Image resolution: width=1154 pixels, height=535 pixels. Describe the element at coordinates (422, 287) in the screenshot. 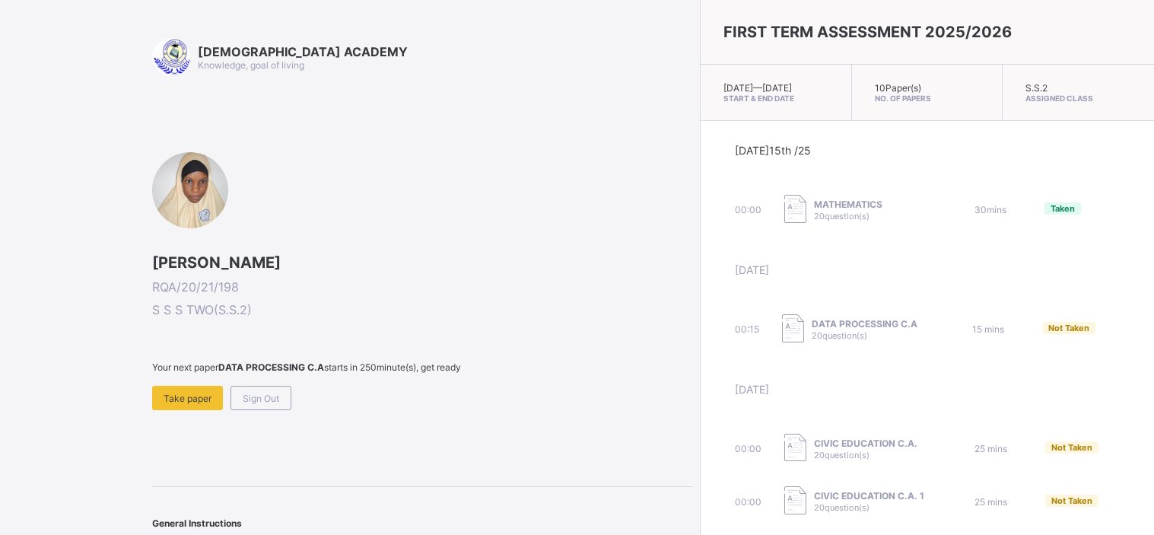

I see `span: RQA/20/21/198` at that location.